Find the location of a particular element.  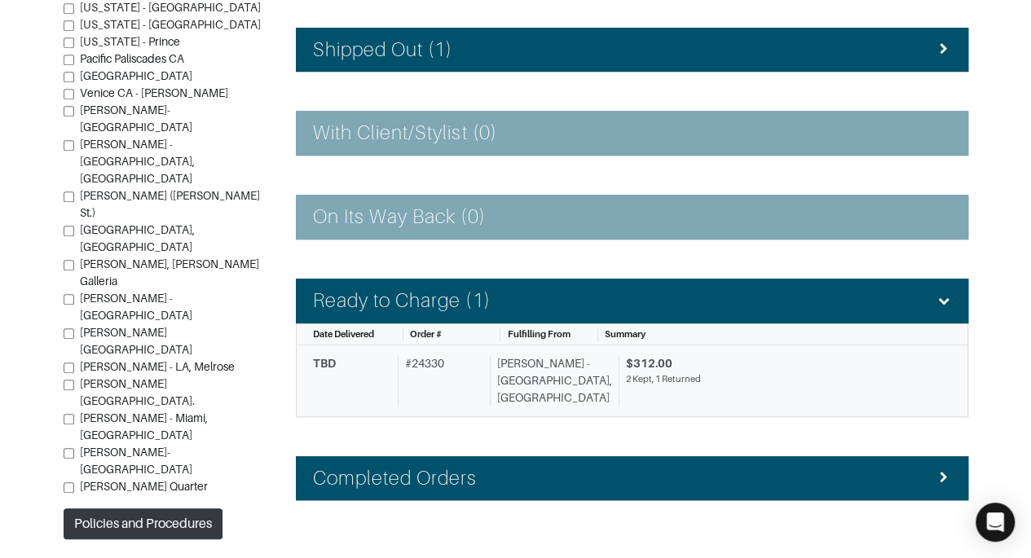

span: Fulfilling From is located at coordinates (538, 334).